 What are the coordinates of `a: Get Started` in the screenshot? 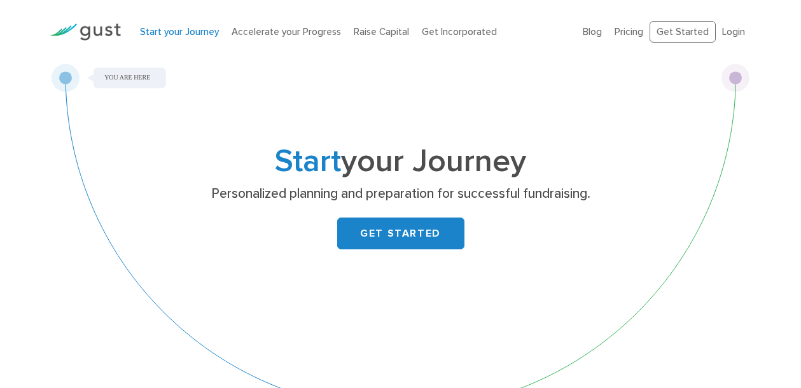 It's located at (683, 32).